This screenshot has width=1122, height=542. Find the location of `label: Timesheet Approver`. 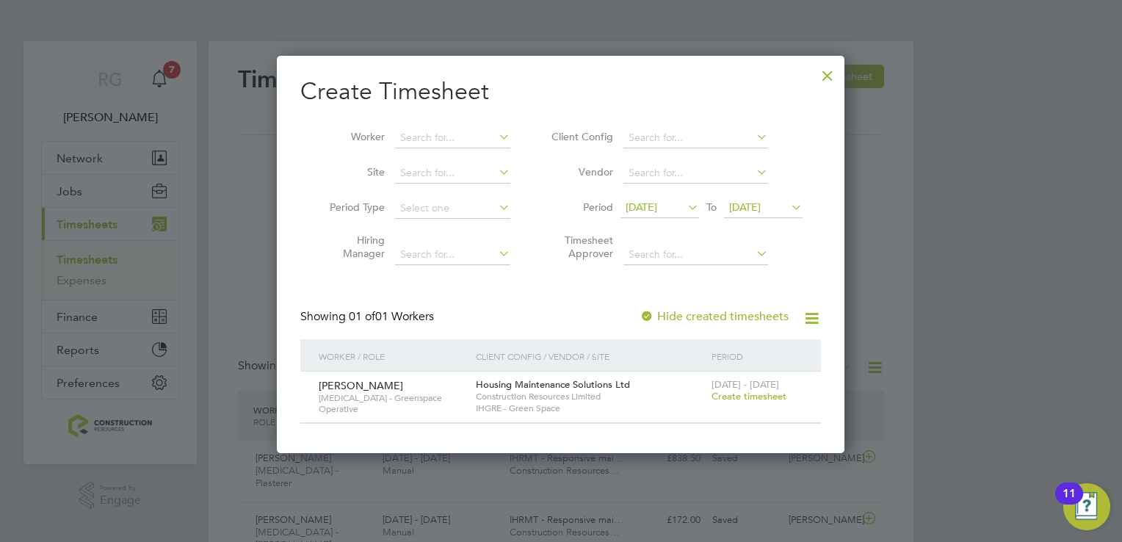

label: Timesheet Approver is located at coordinates (580, 247).